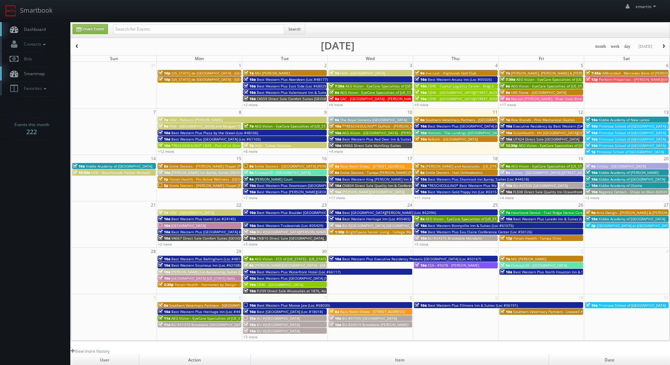  I want to click on span: 12p, so click(506, 238).